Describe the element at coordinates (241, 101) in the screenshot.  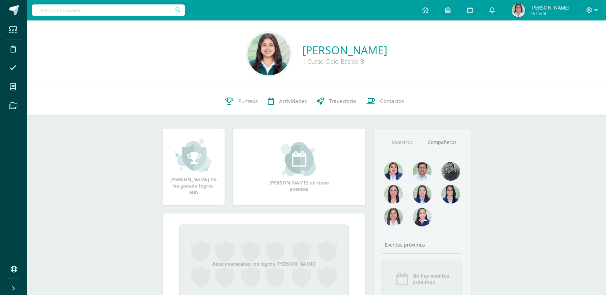
I see `a: Punteos` at that location.